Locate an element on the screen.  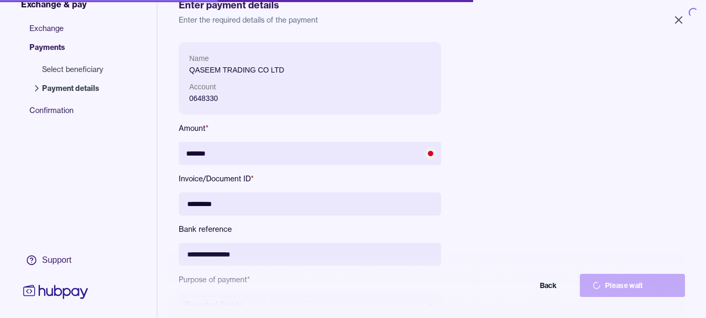
span: Exchange is located at coordinates (72, 33).